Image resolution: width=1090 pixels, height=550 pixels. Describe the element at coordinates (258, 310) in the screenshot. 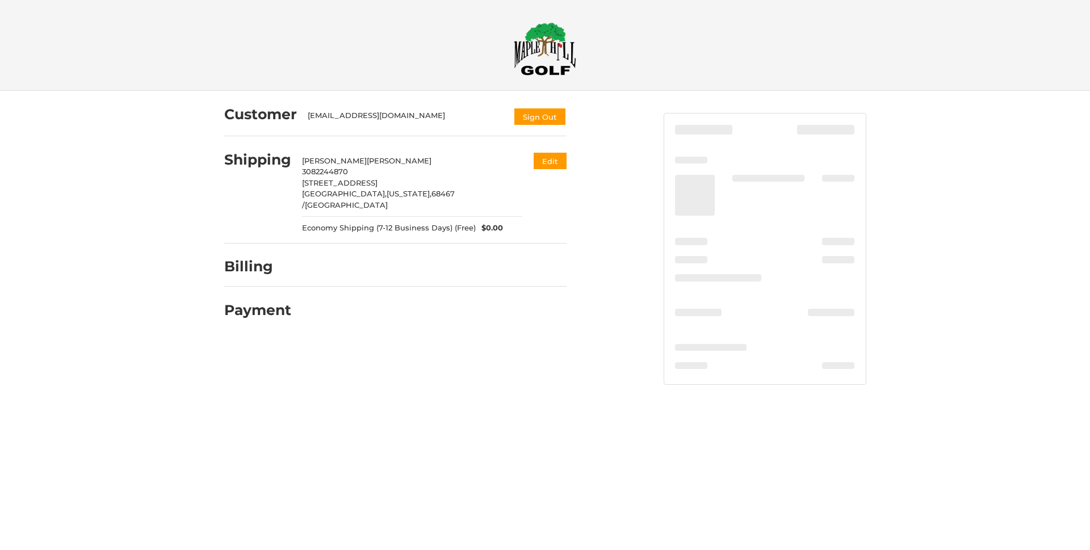

I see `h2: Payment` at that location.